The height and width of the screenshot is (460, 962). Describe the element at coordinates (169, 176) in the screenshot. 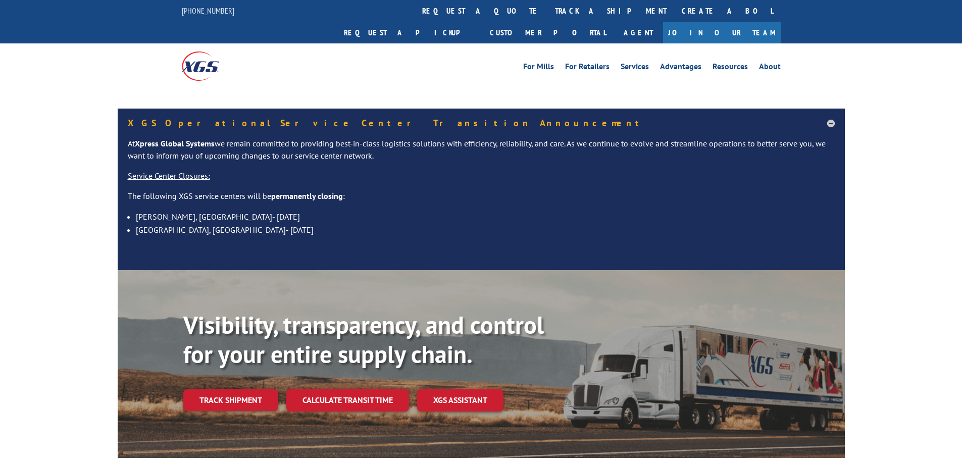

I see `u: Service Center Closures:` at that location.